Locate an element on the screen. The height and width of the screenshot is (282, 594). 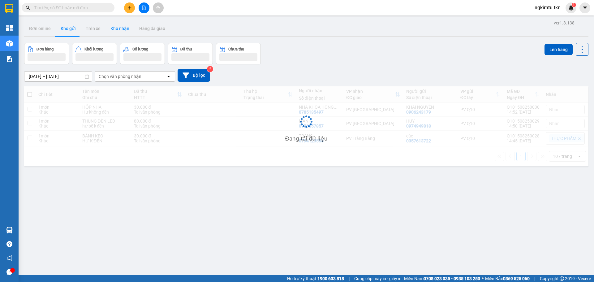
div: Chọn văn phòng nhận is located at coordinates (120, 76).